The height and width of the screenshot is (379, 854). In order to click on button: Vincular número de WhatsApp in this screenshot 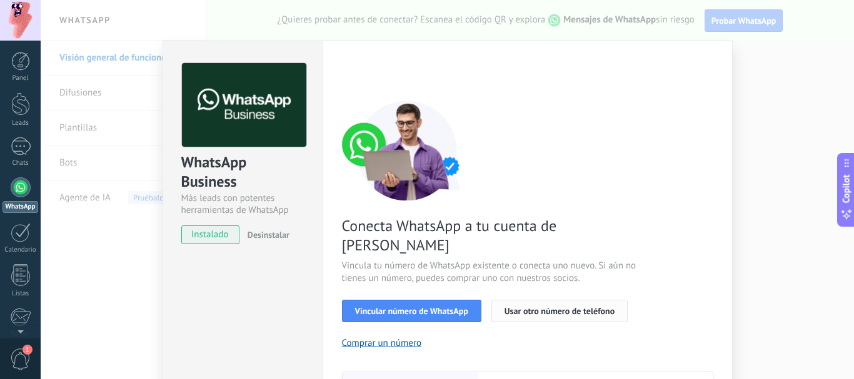, I will do `click(411, 311)`.